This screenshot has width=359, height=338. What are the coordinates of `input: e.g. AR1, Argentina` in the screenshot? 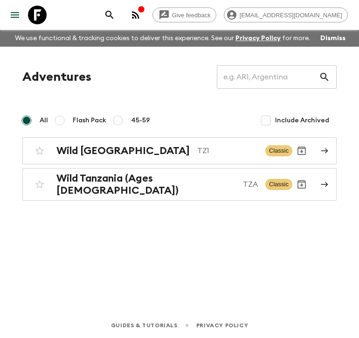 It's located at (268, 77).